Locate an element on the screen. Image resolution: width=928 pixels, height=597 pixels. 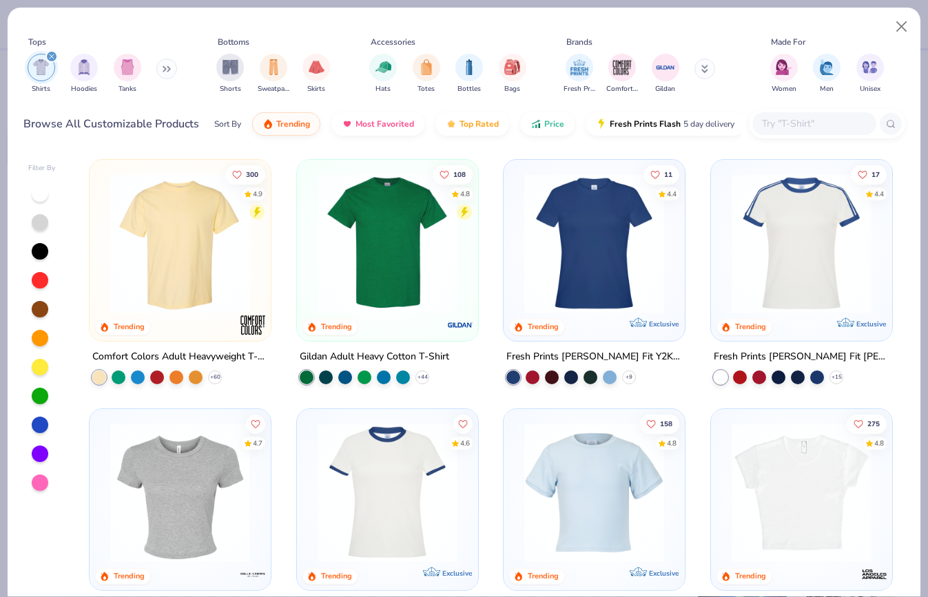
span: 158 is located at coordinates (666, 424).